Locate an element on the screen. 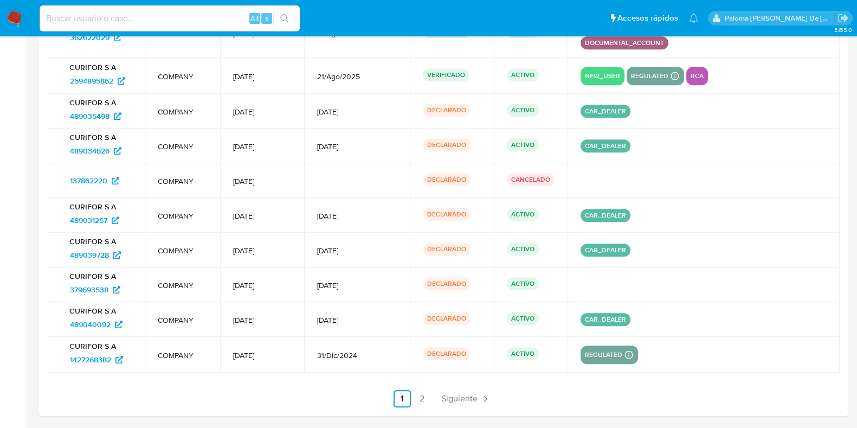 The height and width of the screenshot is (428, 857). input: Buscar usuario o caso... is located at coordinates (170, 18).